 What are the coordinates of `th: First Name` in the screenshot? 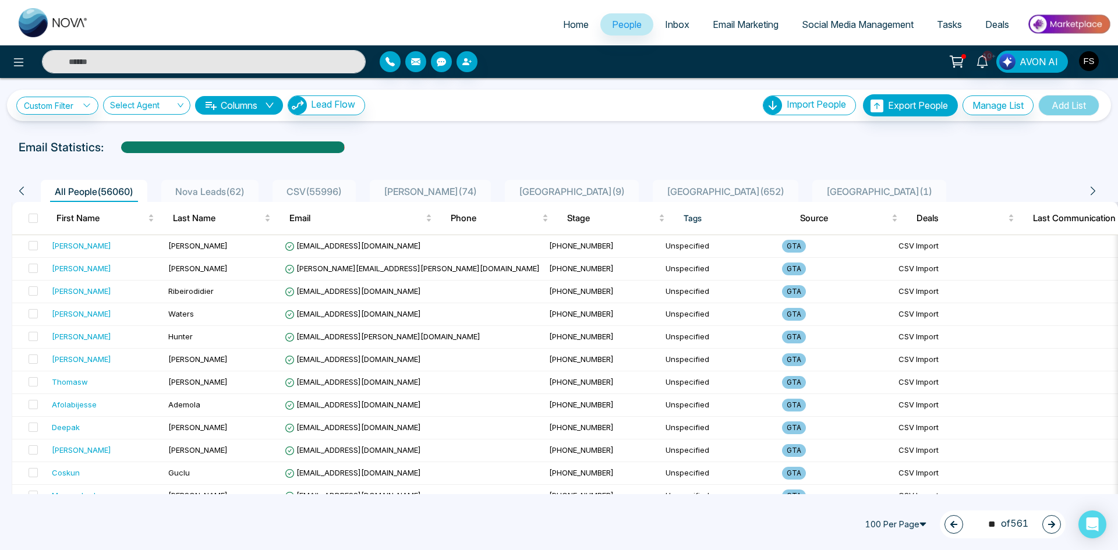 It's located at (105, 218).